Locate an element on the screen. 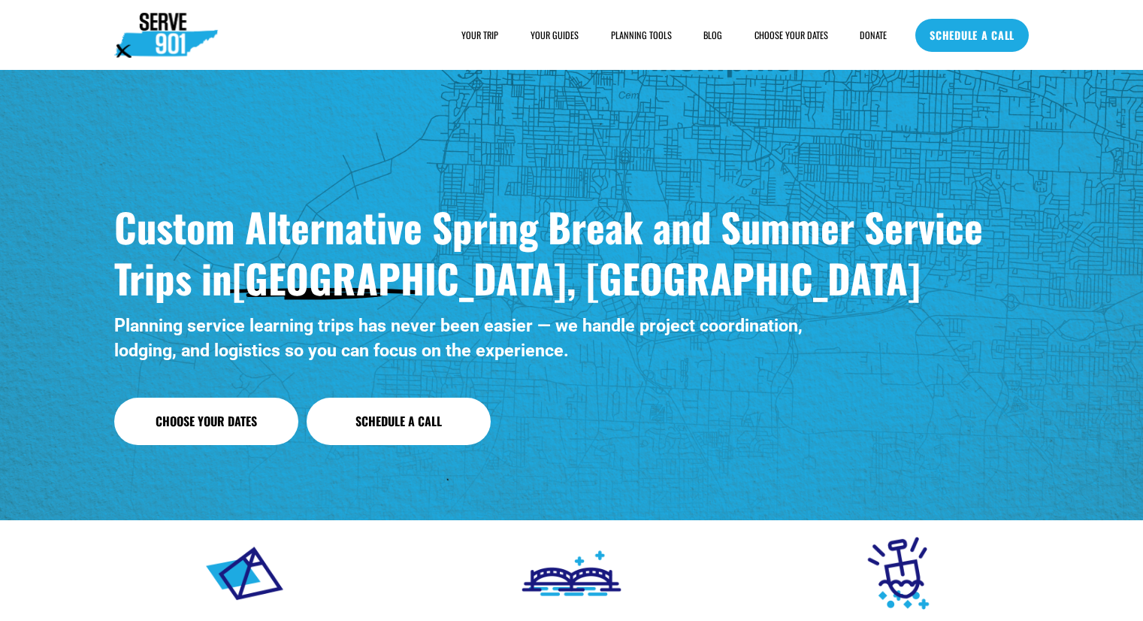  a: DONATE is located at coordinates (873, 35).